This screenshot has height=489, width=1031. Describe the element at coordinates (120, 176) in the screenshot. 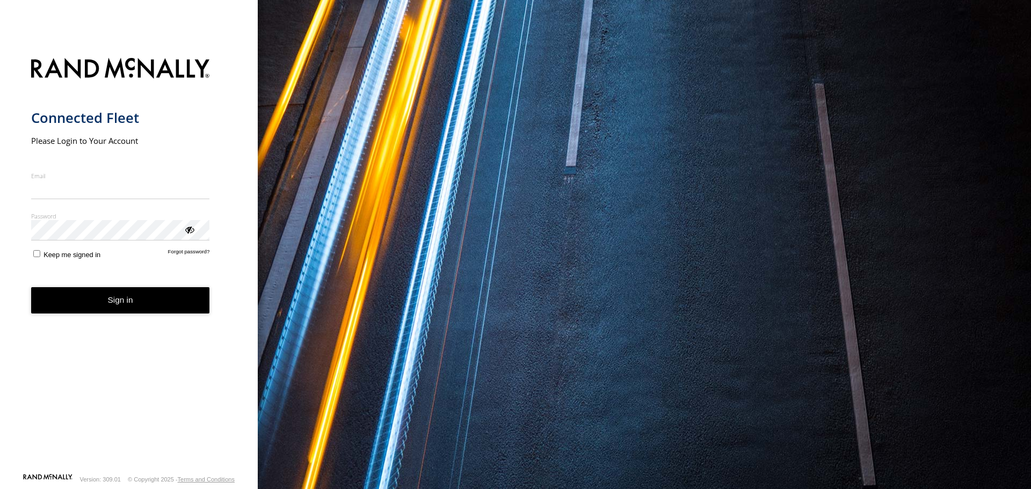

I see `label: Email` at that location.